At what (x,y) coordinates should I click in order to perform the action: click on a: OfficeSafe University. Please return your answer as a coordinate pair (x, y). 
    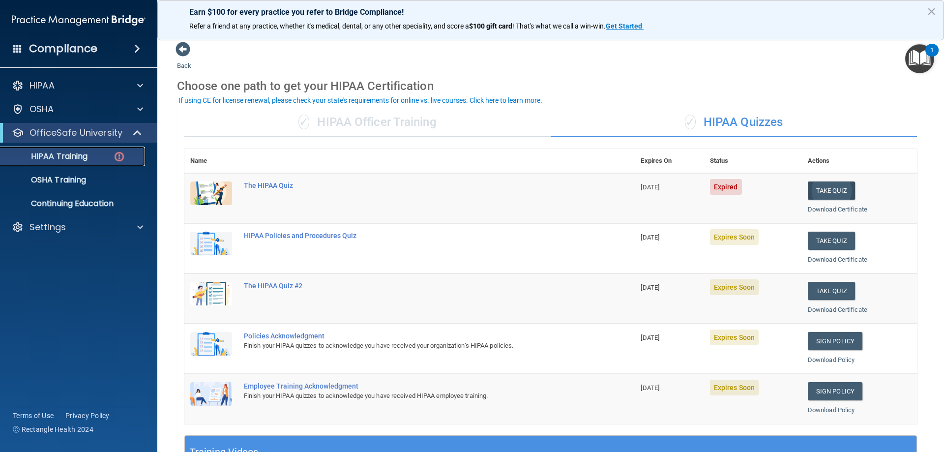
    Looking at the image, I should click on (77, 133).